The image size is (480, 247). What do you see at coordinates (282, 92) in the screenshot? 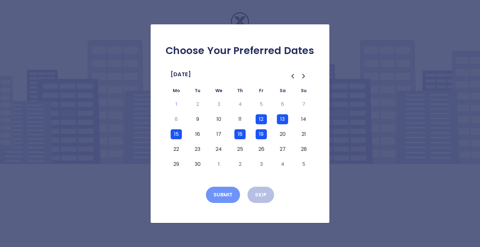
I see `th: Saturday` at bounding box center [282, 92].